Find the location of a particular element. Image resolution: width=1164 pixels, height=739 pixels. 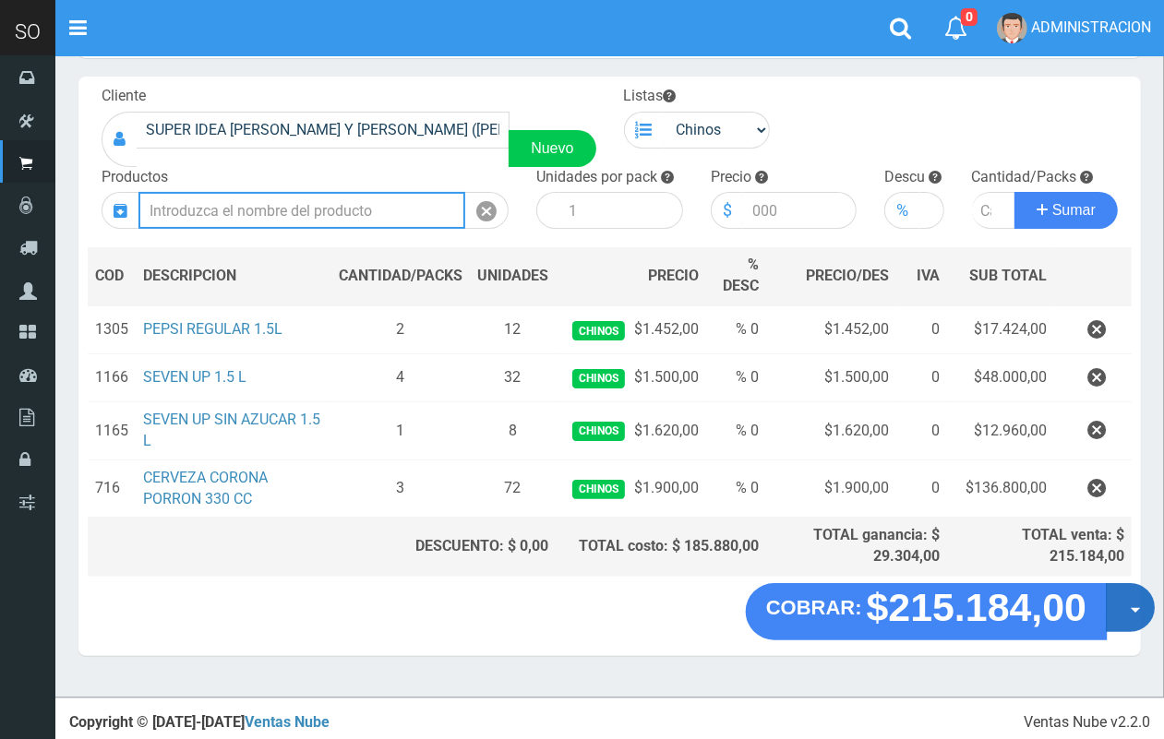

a: PEPSI REGULAR 1.5L is located at coordinates (212, 329).